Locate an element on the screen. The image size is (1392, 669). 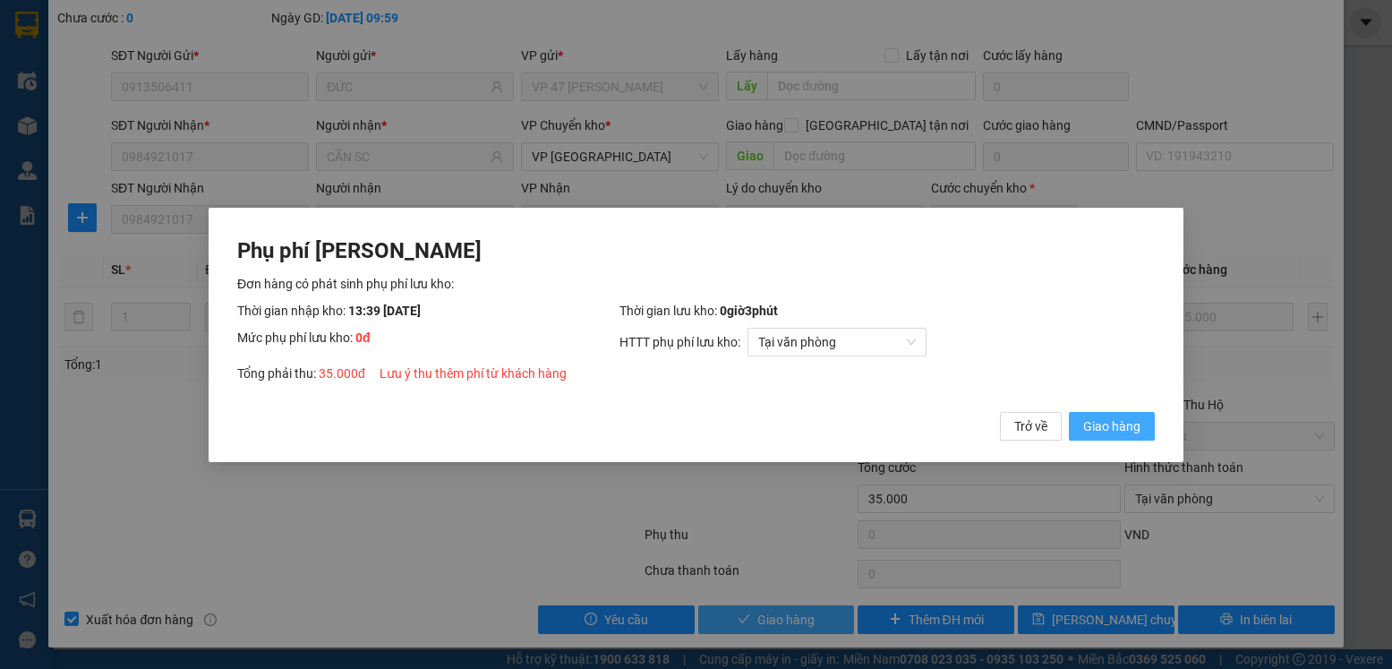
button: Giao hàng is located at coordinates (1112, 425).